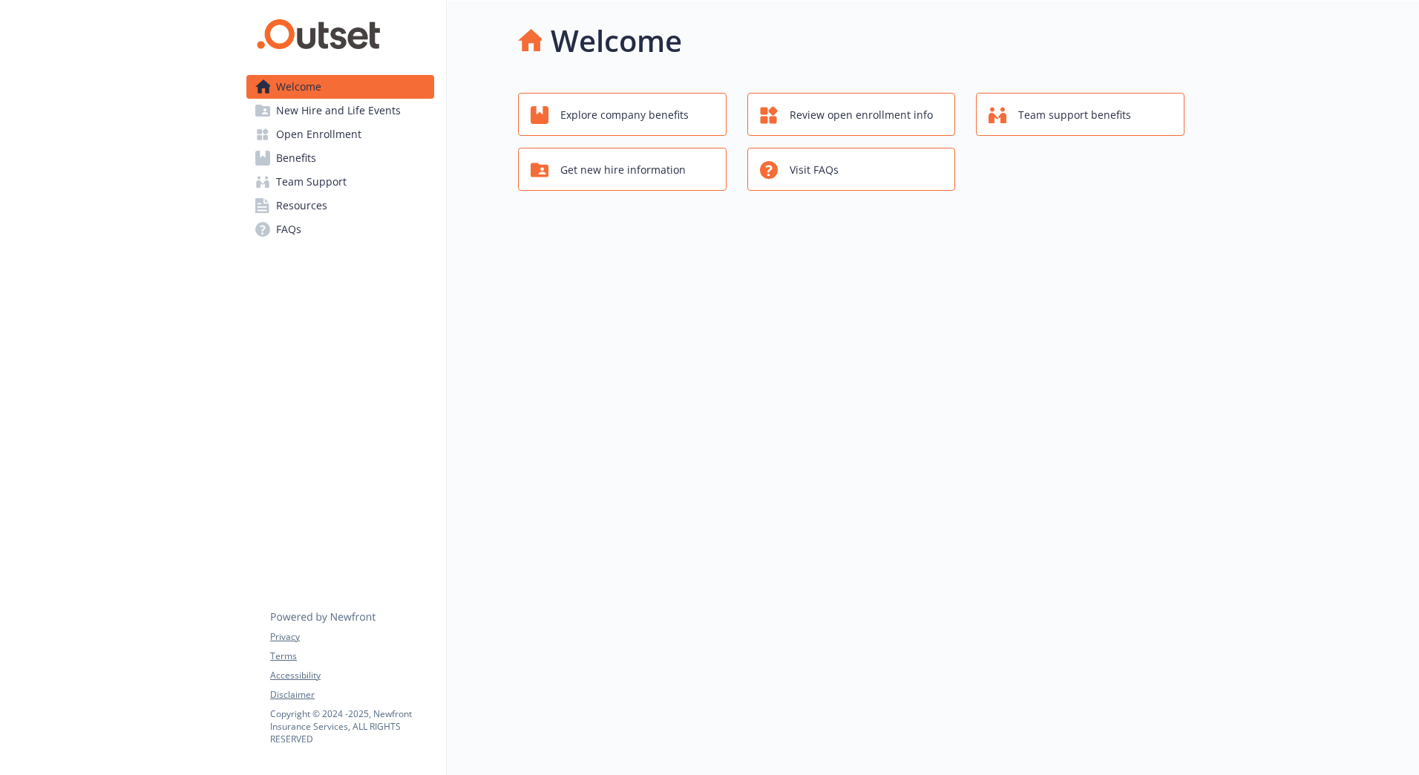 Image resolution: width=1419 pixels, height=775 pixels. What do you see at coordinates (624, 115) in the screenshot?
I see `span: Explore company benefits` at bounding box center [624, 115].